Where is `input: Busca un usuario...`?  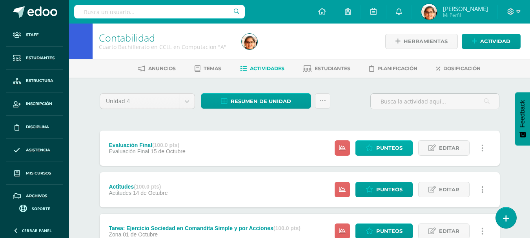
input: Busca un usuario... is located at coordinates (159, 12).